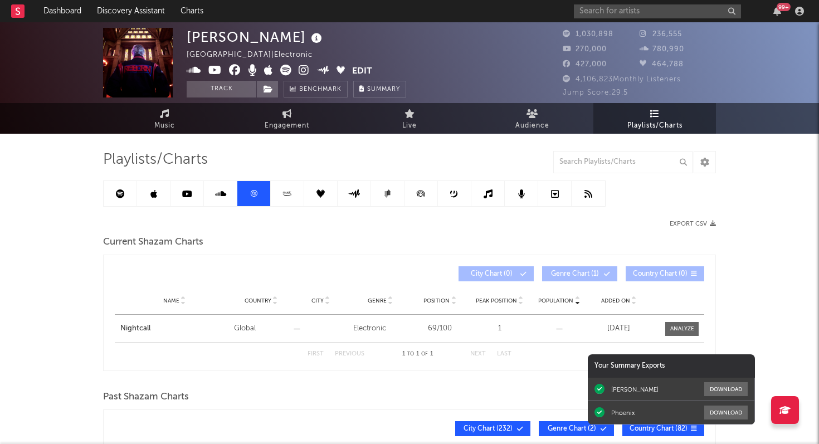  Describe the element at coordinates (478, 354) in the screenshot. I see `button: Next` at that location.